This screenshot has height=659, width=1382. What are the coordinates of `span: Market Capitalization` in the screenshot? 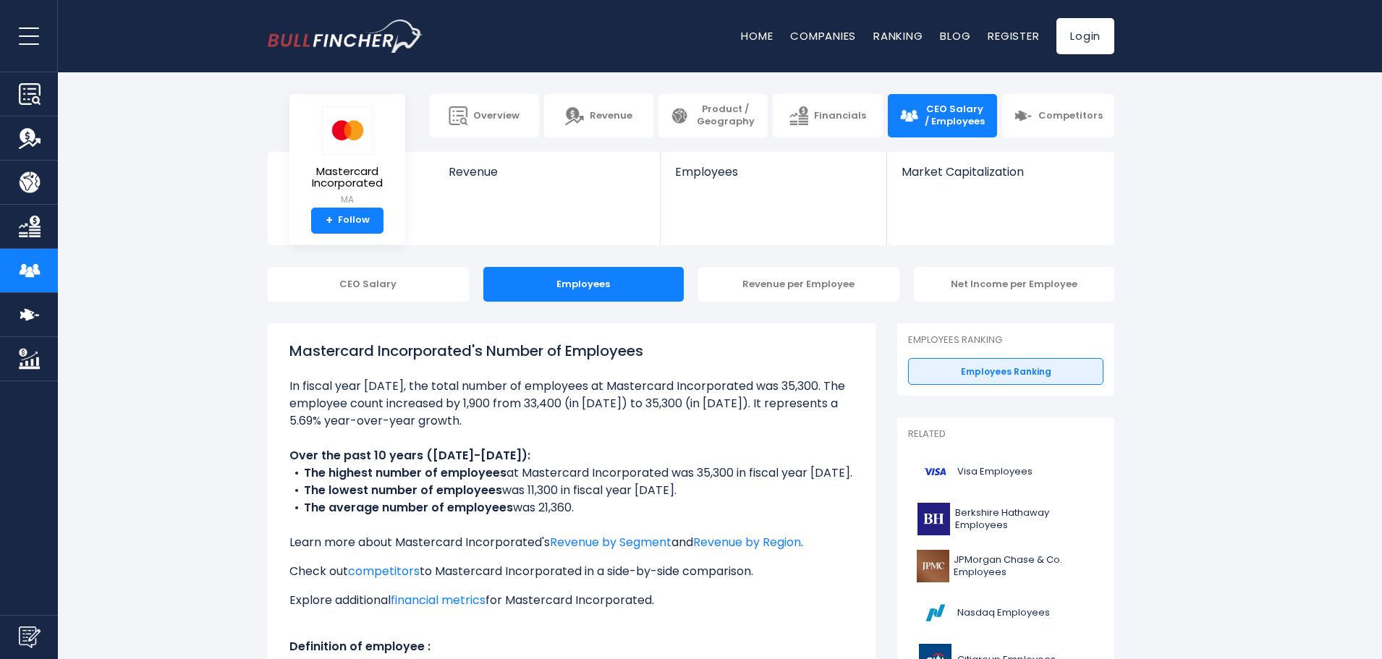 It's located at (1000, 171).